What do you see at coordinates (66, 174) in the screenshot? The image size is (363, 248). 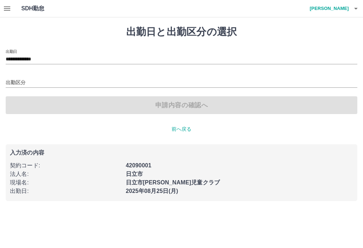 I see `p: 法人名 :` at bounding box center [66, 174].